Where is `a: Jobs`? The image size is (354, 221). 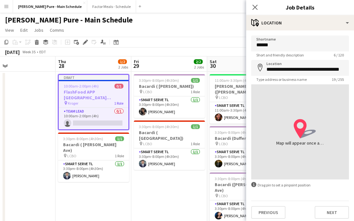
a: Jobs is located at coordinates (39, 30).